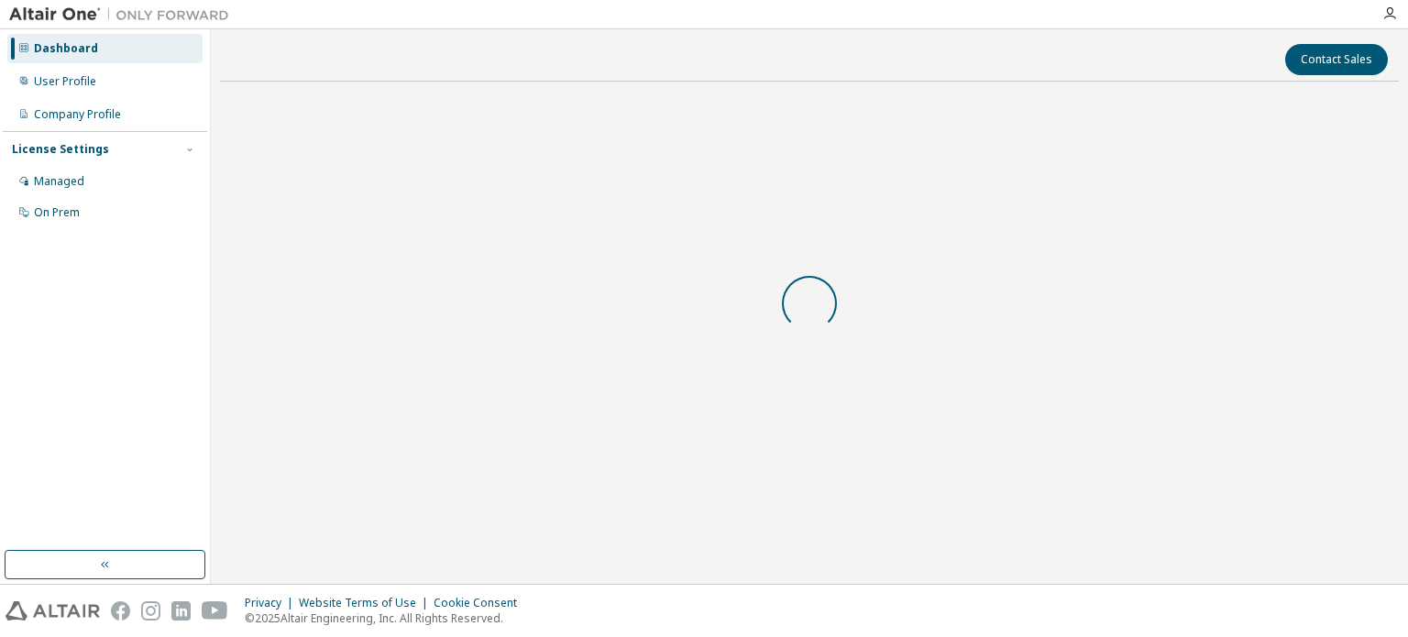  I want to click on img: facebook.svg, so click(120, 610).